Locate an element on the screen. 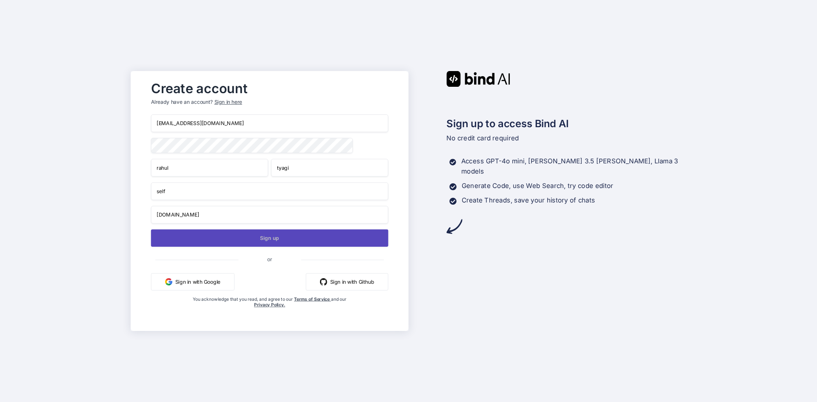  div: You acknowledge that you read, and agree to our and our is located at coordinates (270, 311).